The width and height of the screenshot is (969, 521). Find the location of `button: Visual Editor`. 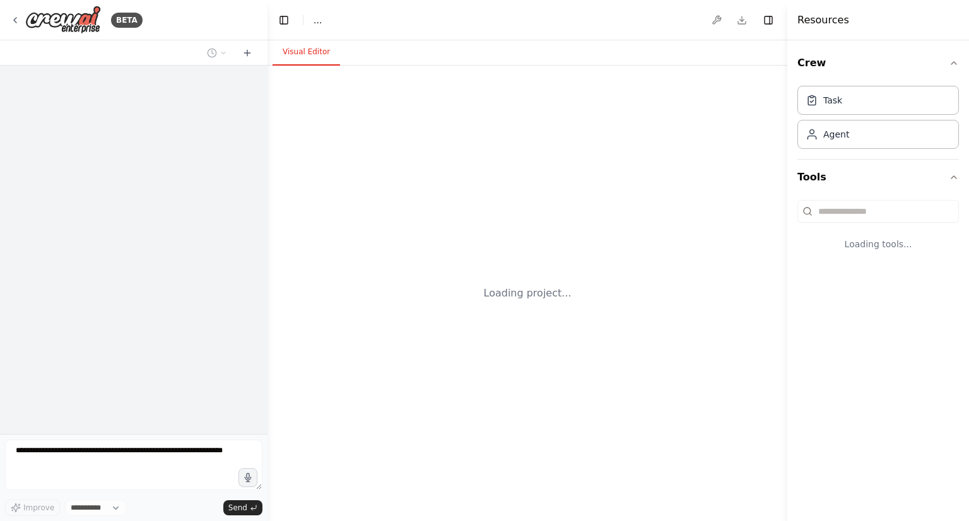

button: Visual Editor is located at coordinates (306, 52).